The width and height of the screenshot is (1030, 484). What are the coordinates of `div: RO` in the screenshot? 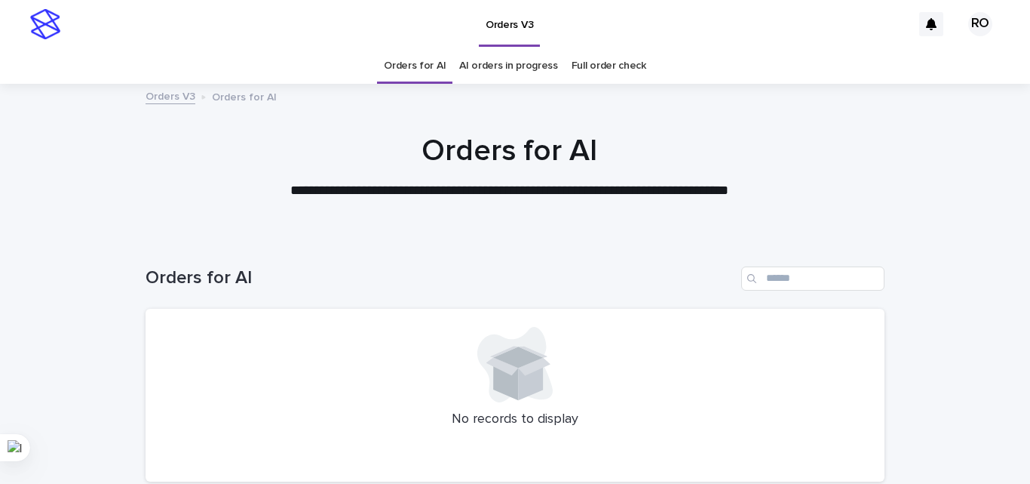 It's located at (981, 24).